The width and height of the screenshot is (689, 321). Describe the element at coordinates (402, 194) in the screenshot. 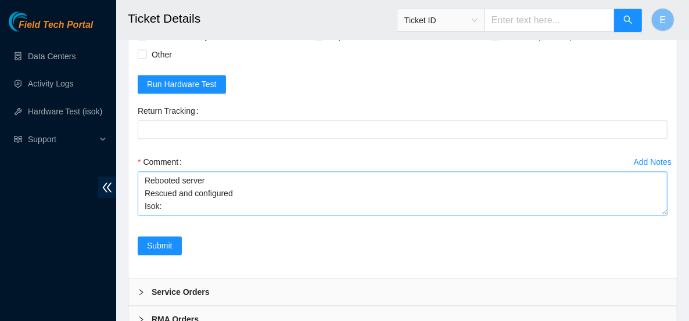

I see `textarea: Comment` at that location.